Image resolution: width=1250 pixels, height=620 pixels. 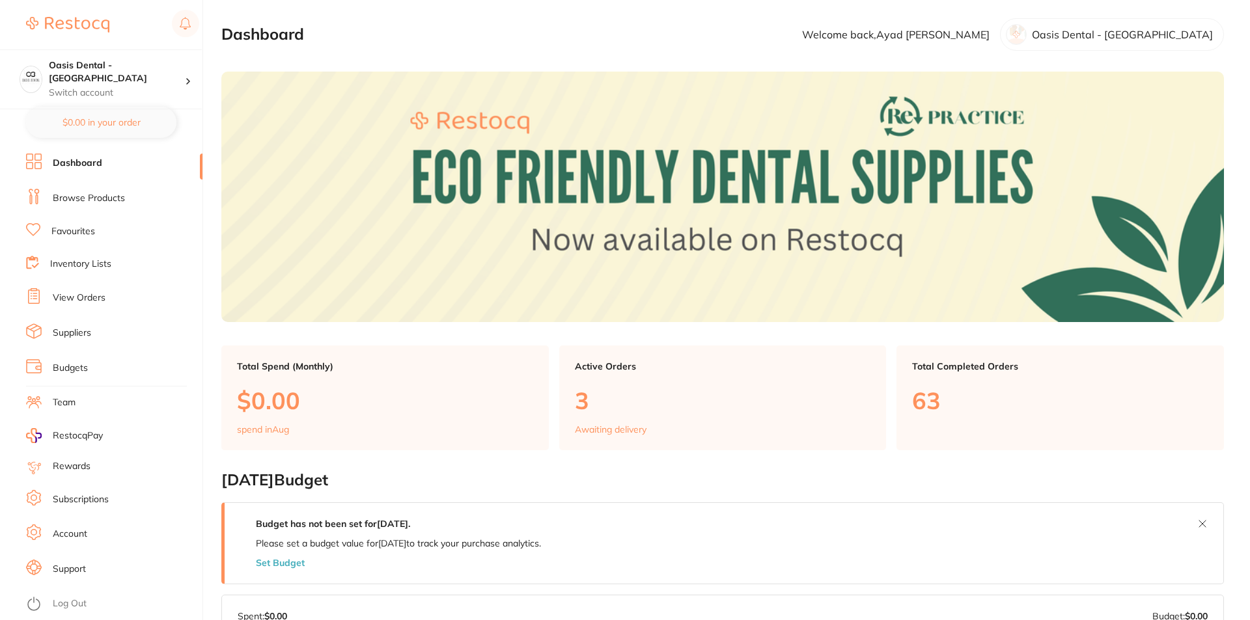 I want to click on a: Log Out, so click(x=70, y=604).